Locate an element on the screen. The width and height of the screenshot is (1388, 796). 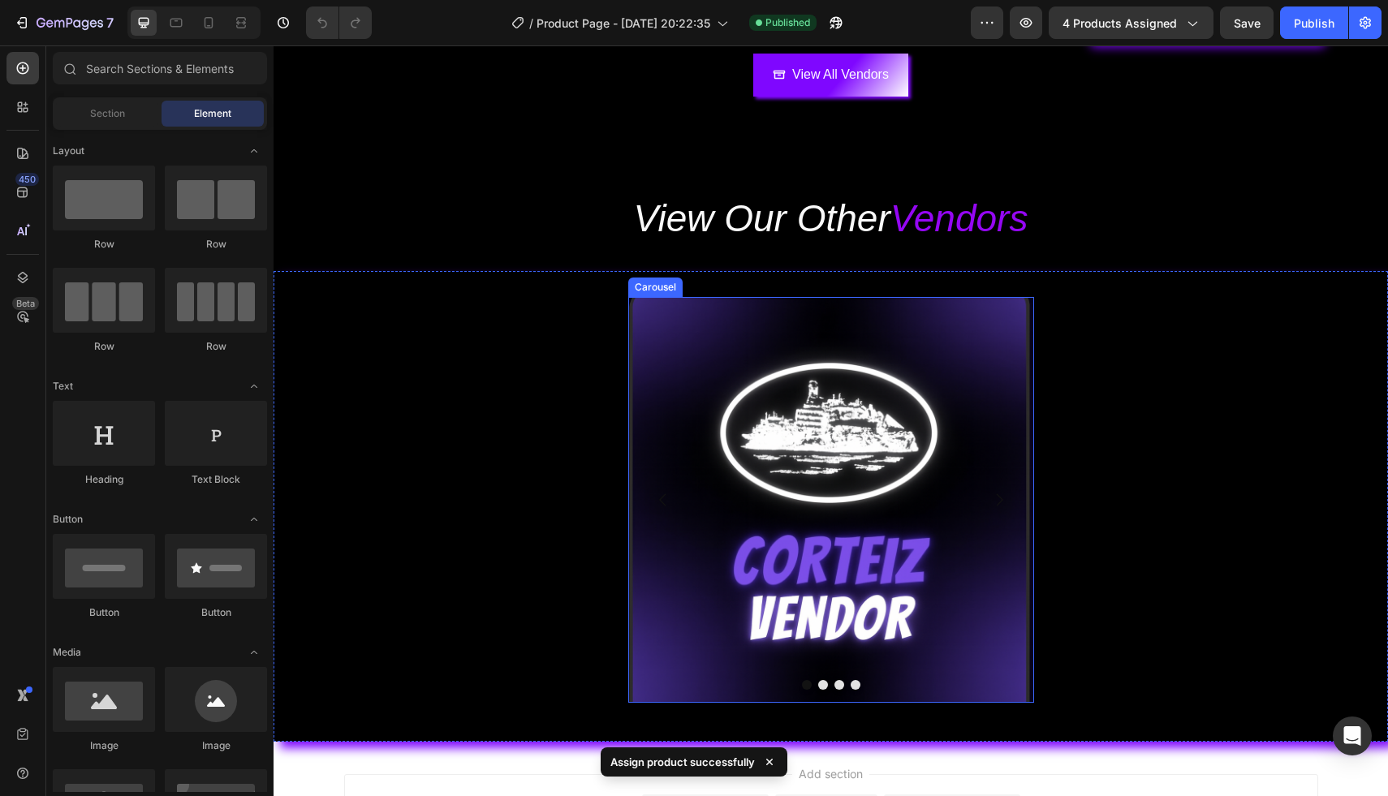
div: 450 is located at coordinates (27, 179).